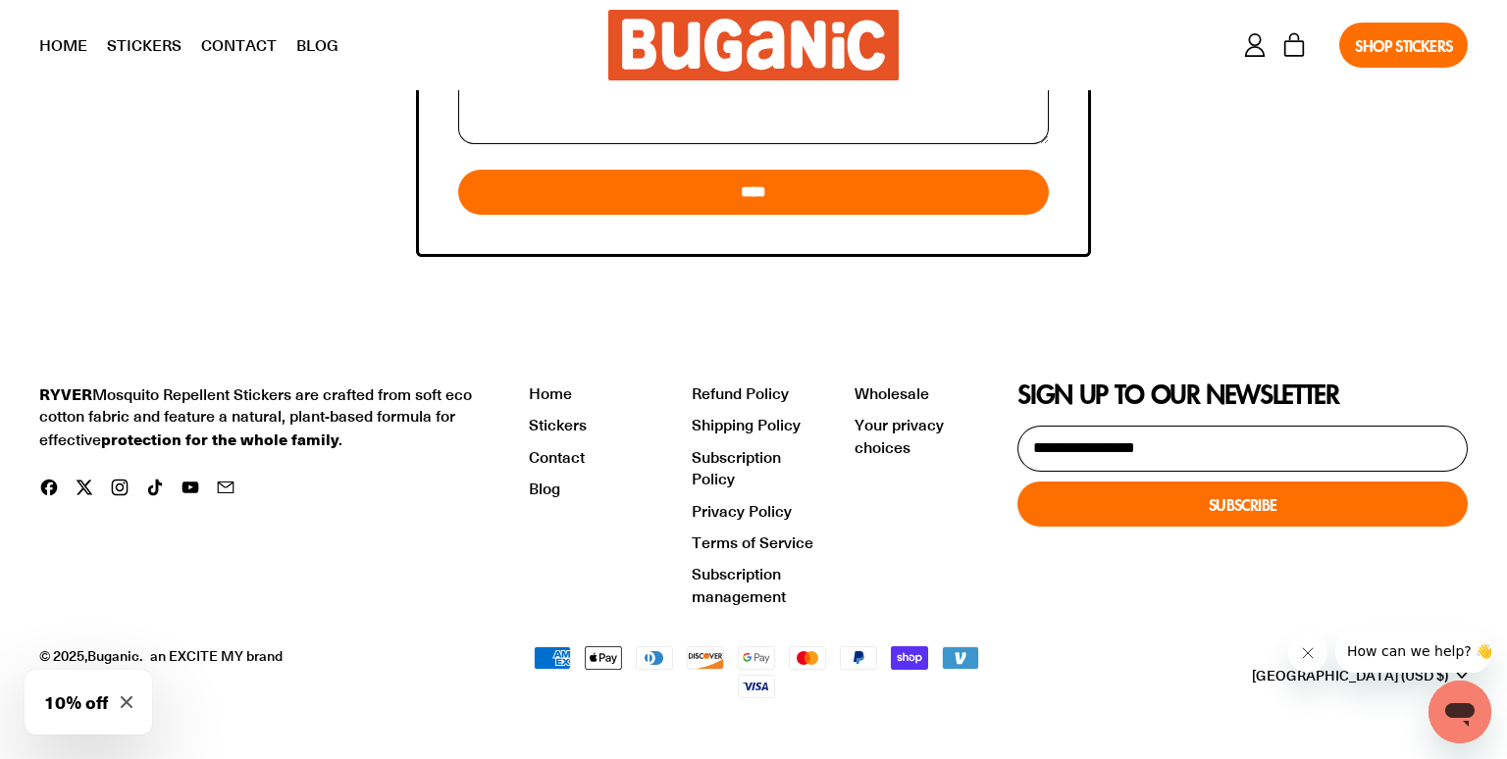 This screenshot has height=759, width=1507. I want to click on strong: RYVER, so click(66, 393).